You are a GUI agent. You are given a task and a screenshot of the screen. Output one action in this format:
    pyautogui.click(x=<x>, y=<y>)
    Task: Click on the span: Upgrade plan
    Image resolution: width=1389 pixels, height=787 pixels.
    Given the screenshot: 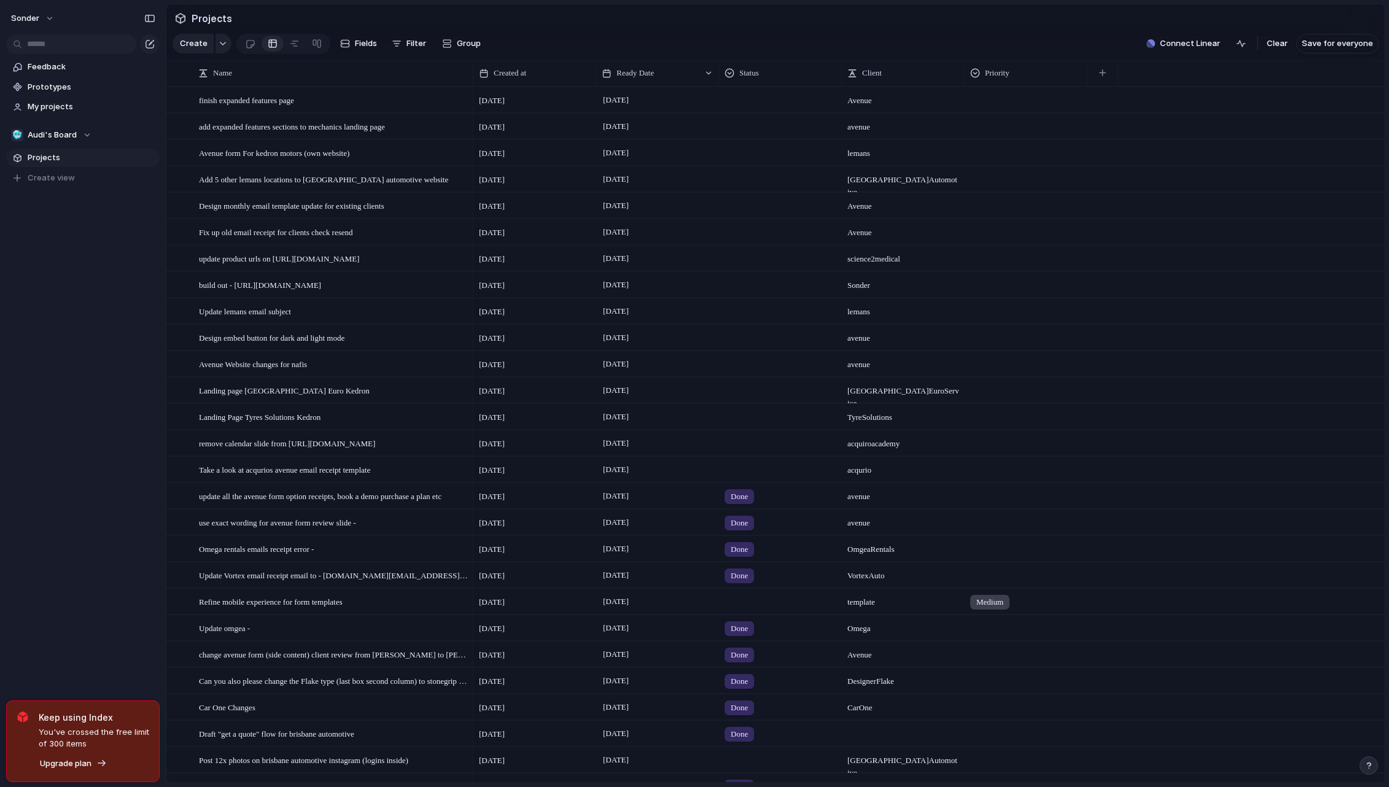 What is the action you would take?
    pyautogui.click(x=66, y=764)
    